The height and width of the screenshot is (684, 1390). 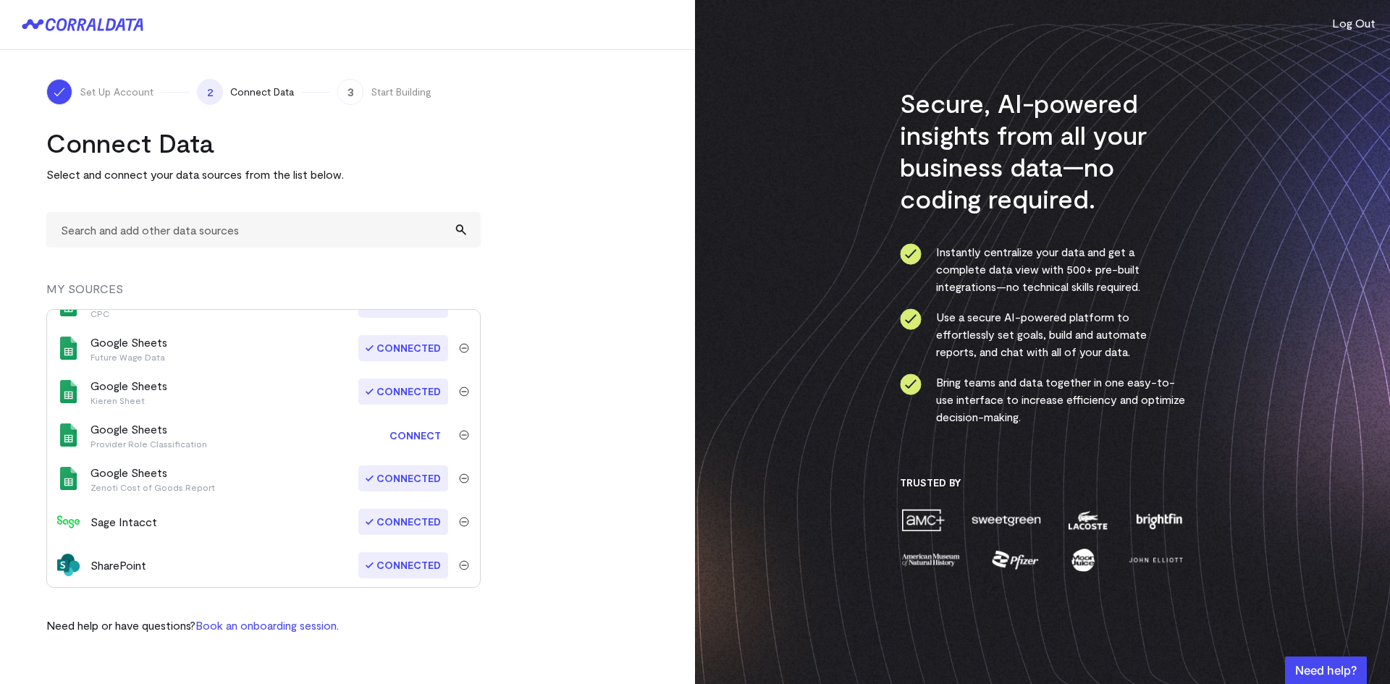 I want to click on div: Sage Intacct, so click(x=124, y=522).